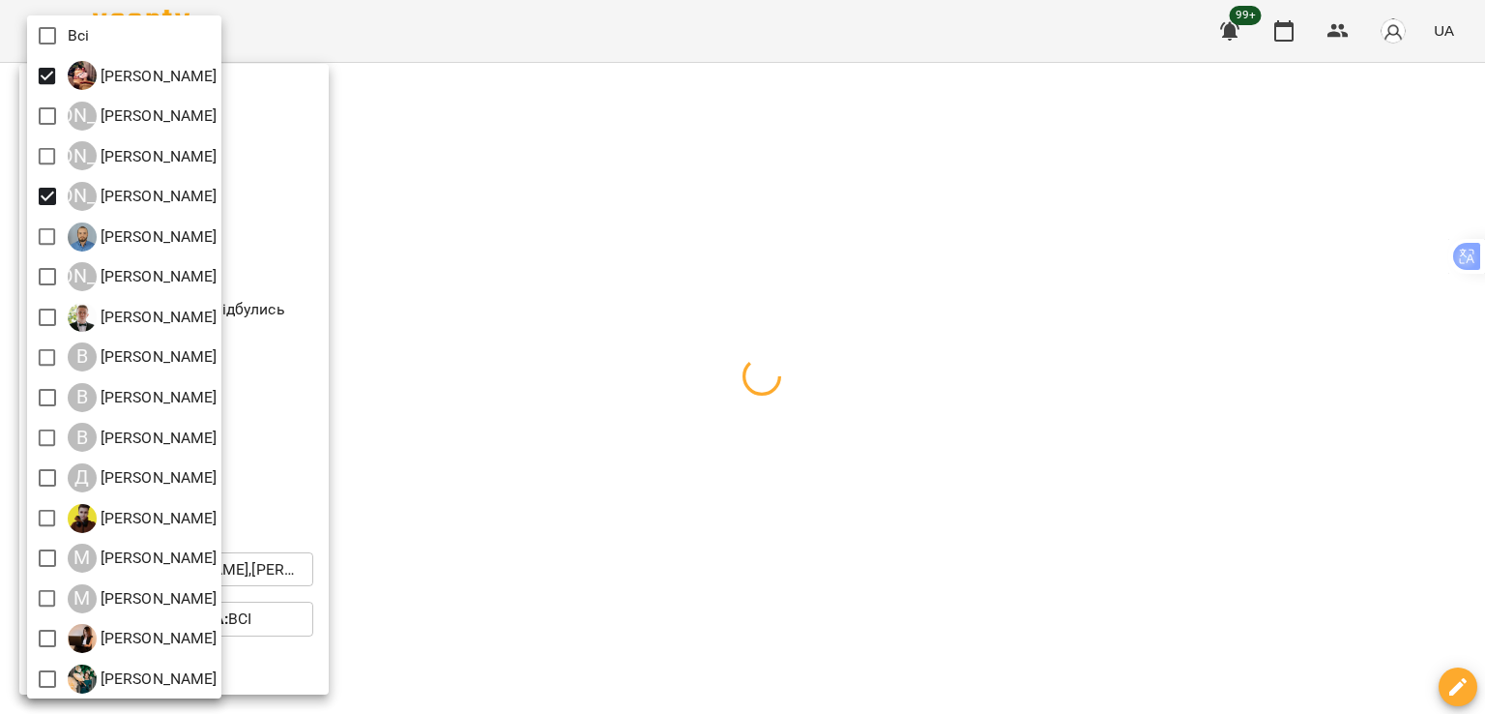  Describe the element at coordinates (82, 317) in the screenshot. I see `img: В` at that location.